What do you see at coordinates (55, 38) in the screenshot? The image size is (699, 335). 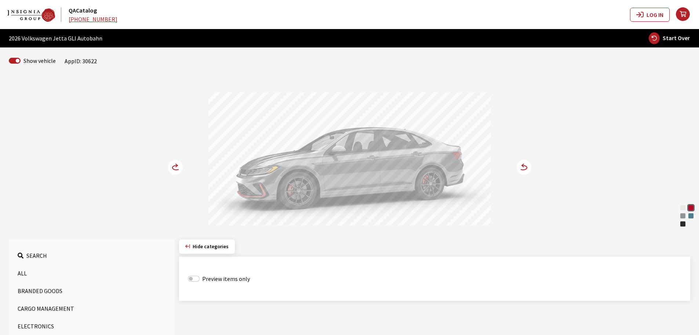 I see `span: 2026 Volkswagen Jetta GLI Autobahn` at bounding box center [55, 38].